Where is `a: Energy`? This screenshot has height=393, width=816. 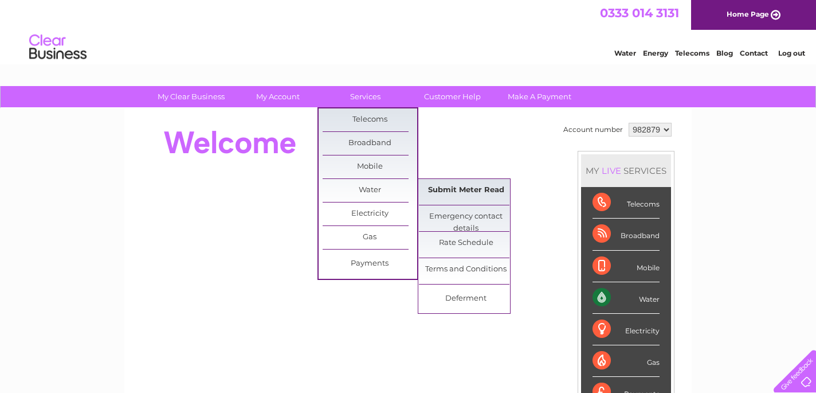
a: Energy is located at coordinates (656, 53).